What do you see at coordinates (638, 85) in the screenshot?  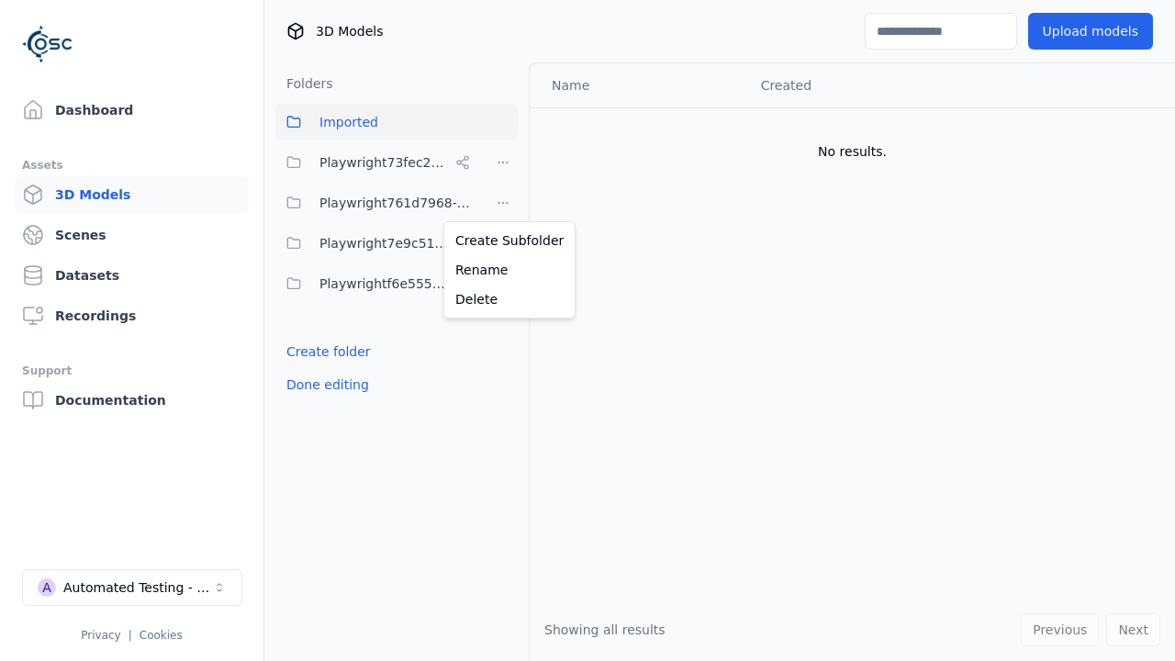 I see `th: Name` at bounding box center [638, 85].